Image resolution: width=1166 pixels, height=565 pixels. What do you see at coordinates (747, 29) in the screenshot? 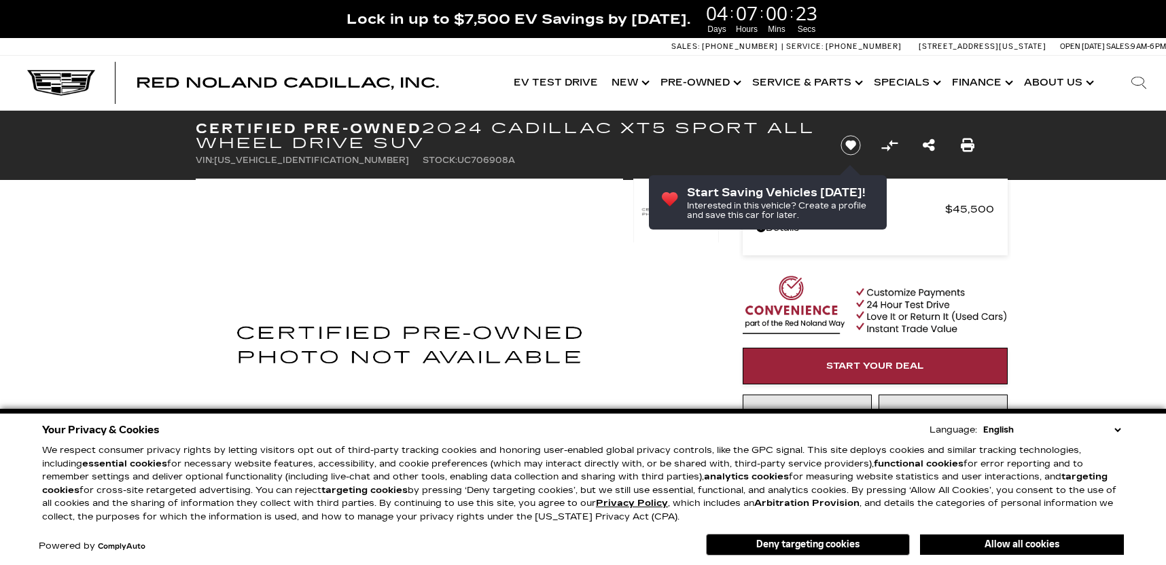
I see `span: Hours` at bounding box center [747, 29].